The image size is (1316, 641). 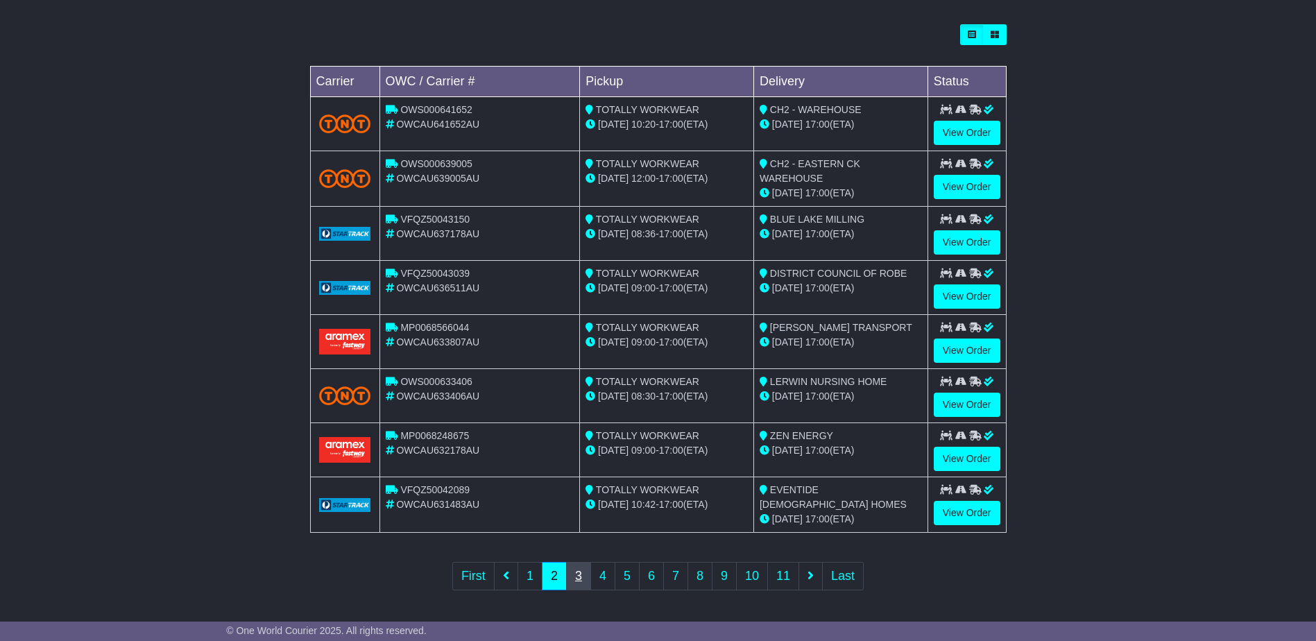 What do you see at coordinates (436, 164) in the screenshot?
I see `span: OWS000639005` at bounding box center [436, 164].